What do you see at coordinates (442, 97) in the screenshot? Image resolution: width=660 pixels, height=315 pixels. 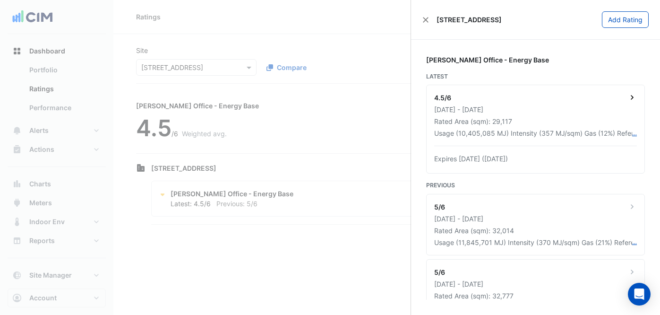 I see `div: 4.5/6` at bounding box center [442, 97].